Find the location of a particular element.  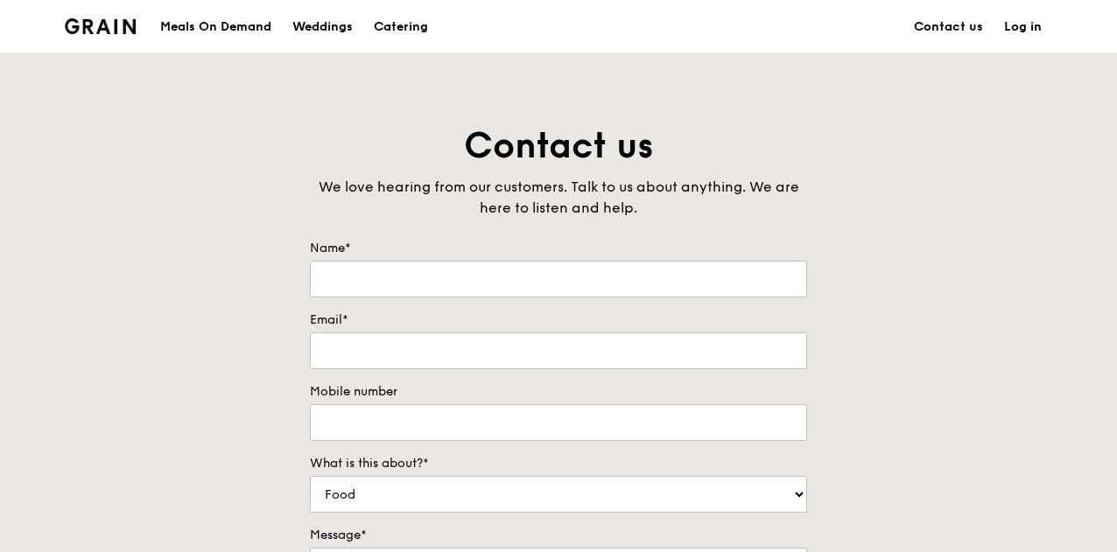

label: What is this about?* is located at coordinates (558, 464).